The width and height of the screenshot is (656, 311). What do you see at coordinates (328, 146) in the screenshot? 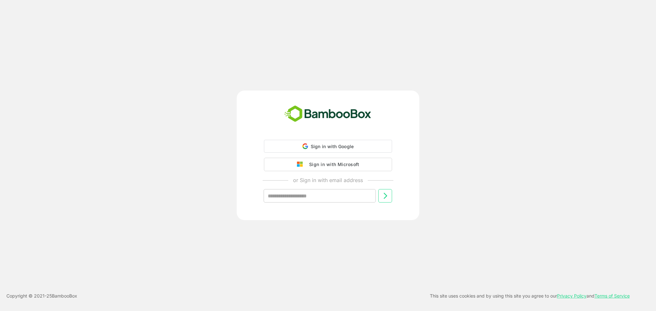
I see `div: Sign in with Google` at bounding box center [328, 146].